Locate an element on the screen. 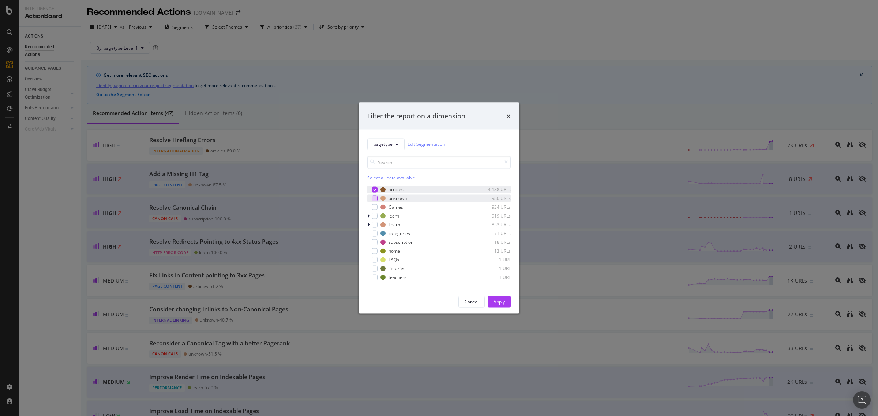  div: Learn is located at coordinates (394, 225).